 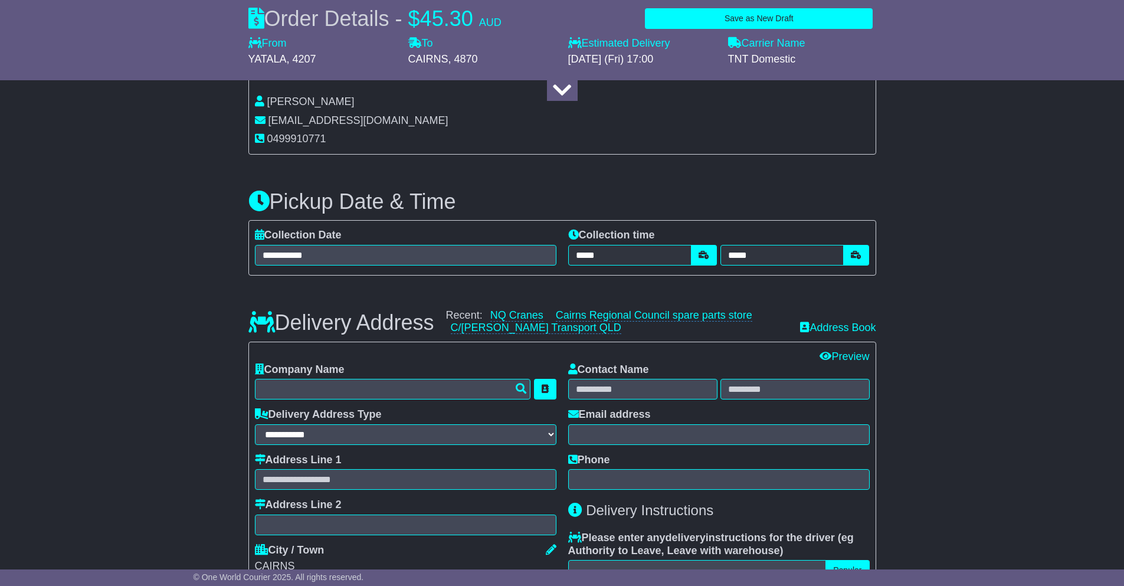 What do you see at coordinates (838, 328) in the screenshot?
I see `a: Address Book` at bounding box center [838, 328].